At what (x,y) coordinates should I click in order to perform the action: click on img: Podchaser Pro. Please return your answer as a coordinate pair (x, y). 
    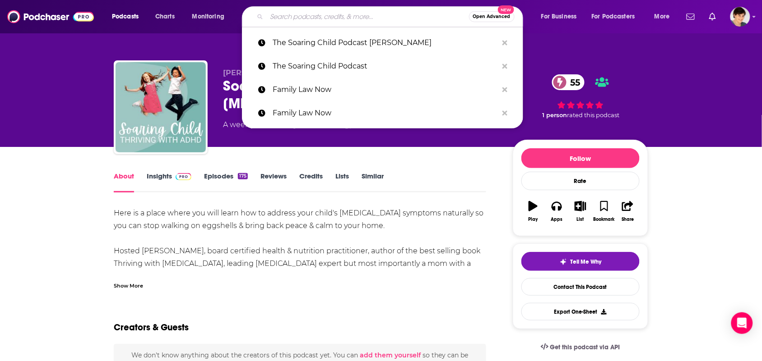
    Looking at the image, I should click on (183, 177).